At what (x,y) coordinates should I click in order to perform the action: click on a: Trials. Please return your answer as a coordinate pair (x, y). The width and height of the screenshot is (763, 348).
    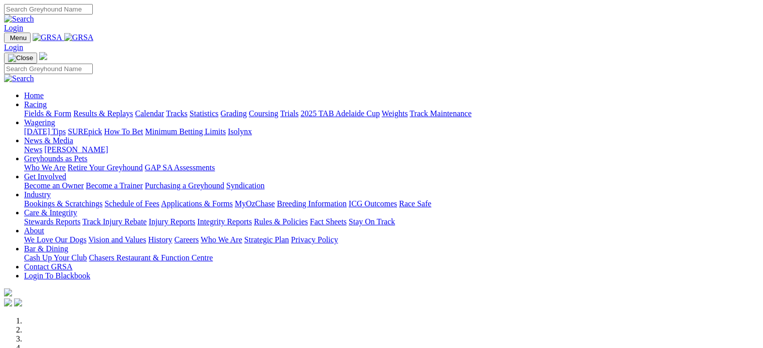
    Looking at the image, I should click on (289, 113).